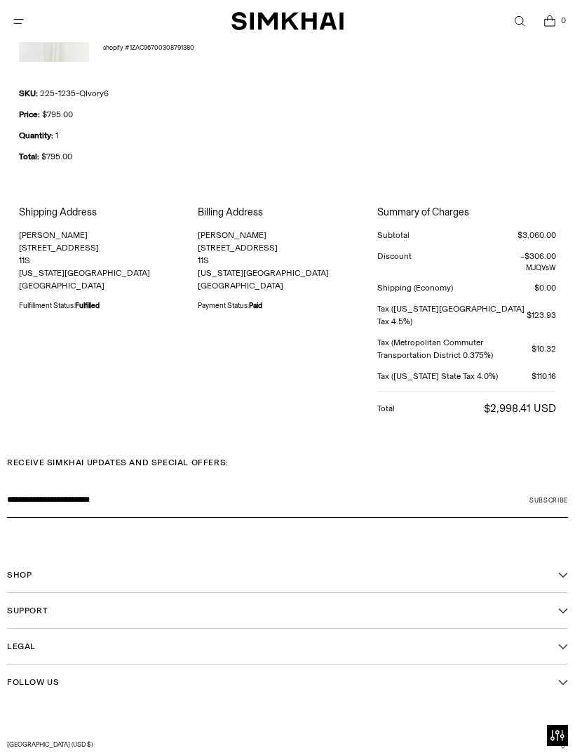 The width and height of the screenshot is (575, 753). Describe the element at coordinates (393, 235) in the screenshot. I see `div: Subtotal` at that location.